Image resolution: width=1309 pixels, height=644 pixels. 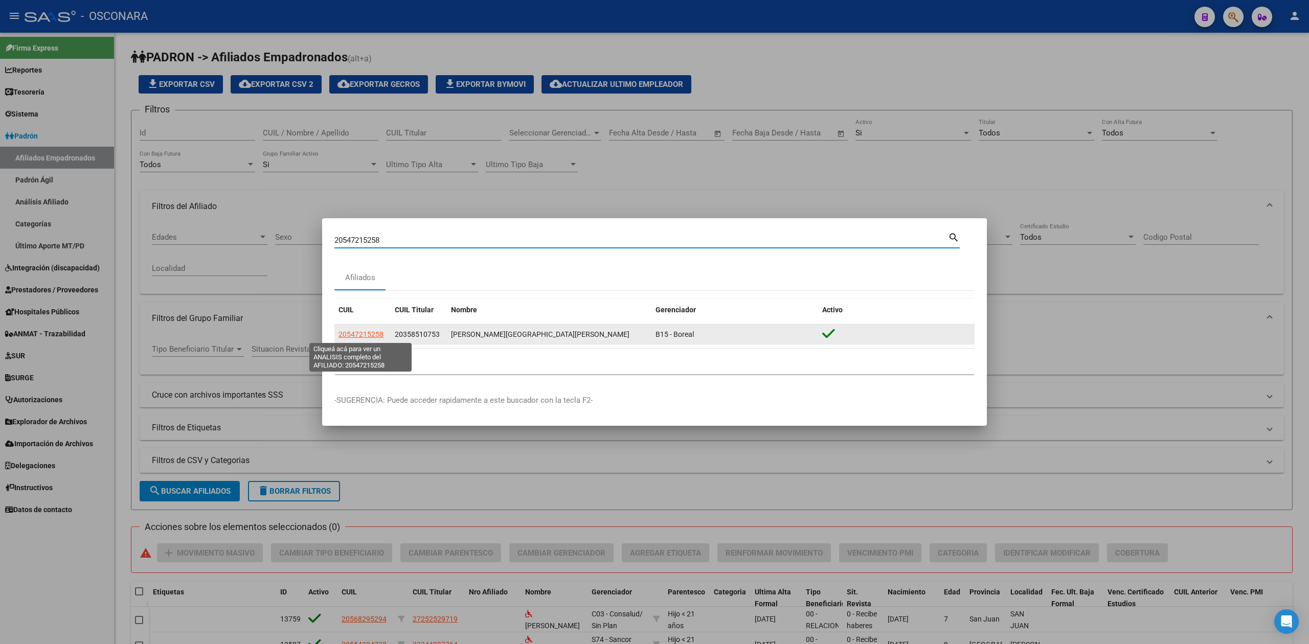 What do you see at coordinates (675, 310) in the screenshot?
I see `span: Gerenciador` at bounding box center [675, 310].